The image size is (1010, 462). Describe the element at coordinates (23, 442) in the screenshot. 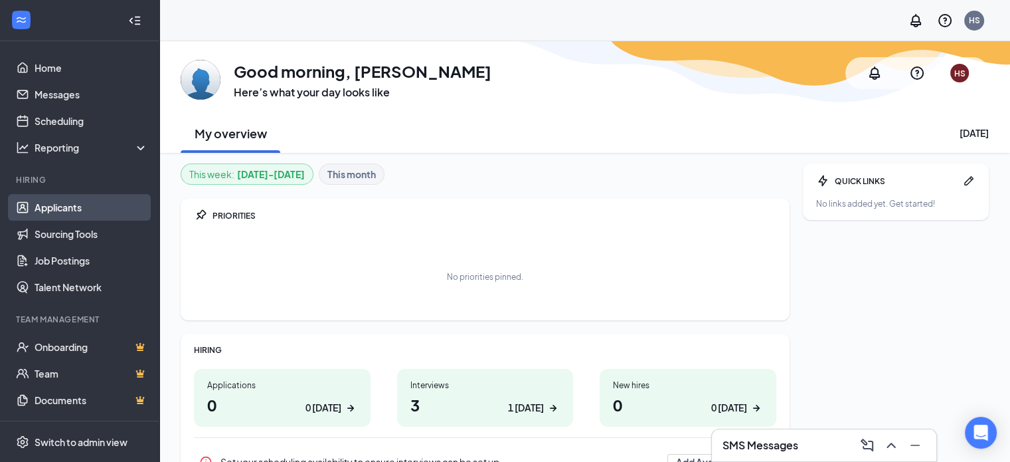

I see `svg: Settings` at that location.